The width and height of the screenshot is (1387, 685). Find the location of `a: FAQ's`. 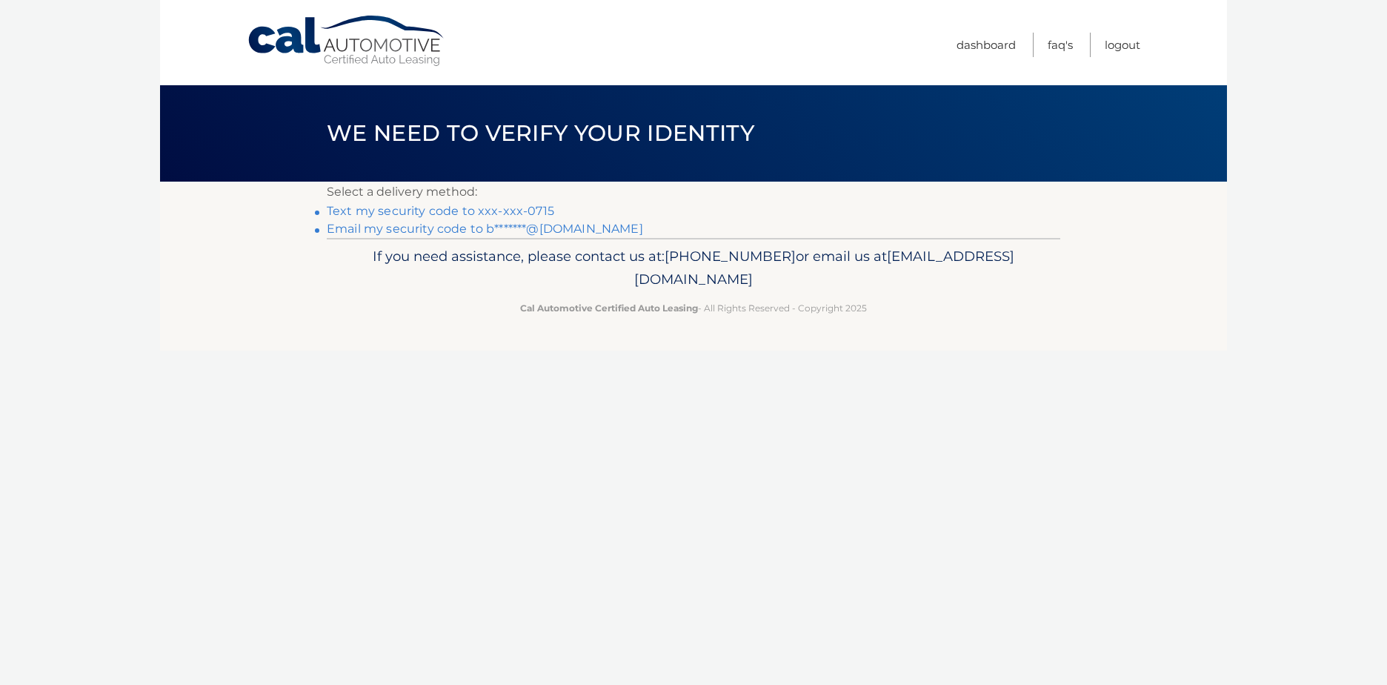

a: FAQ's is located at coordinates (1060, 44).